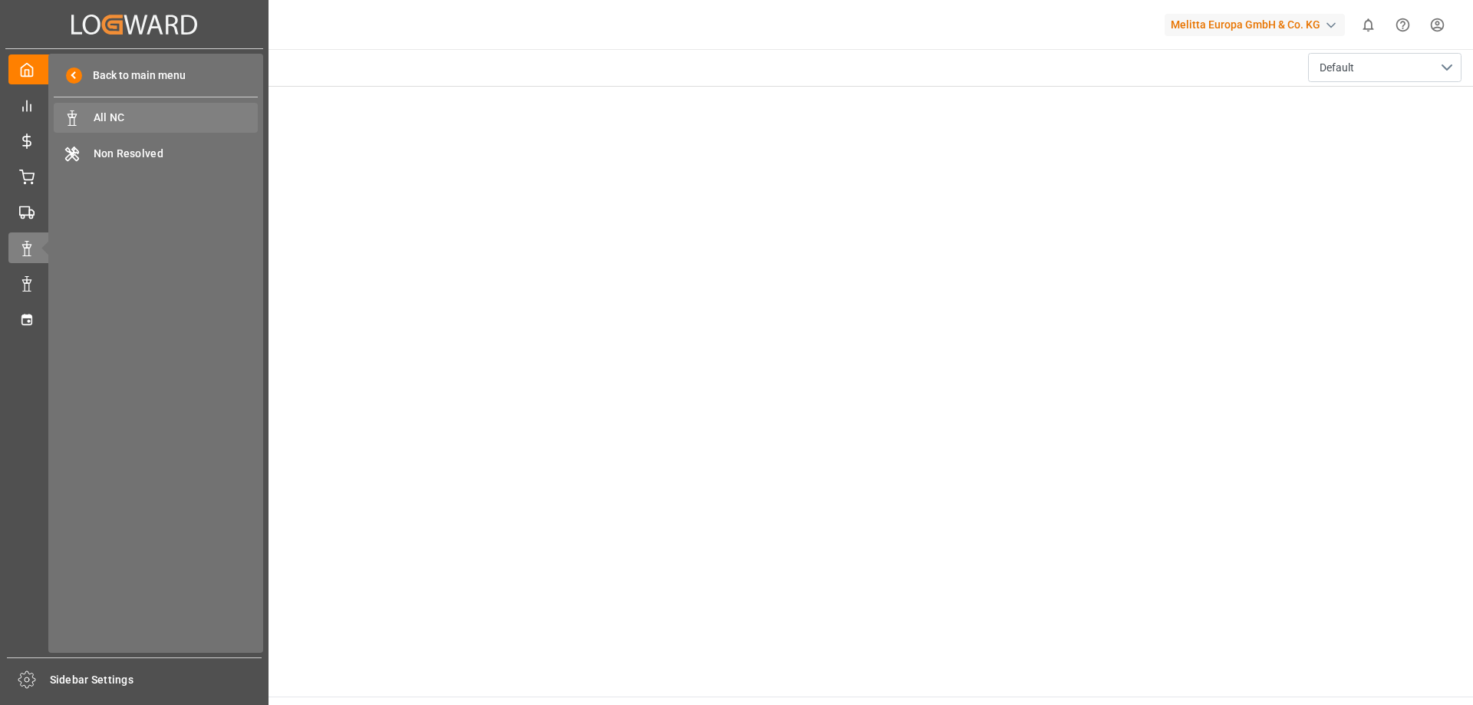 The width and height of the screenshot is (1473, 705). Describe the element at coordinates (1402, 25) in the screenshot. I see `button: Help Center` at that location.